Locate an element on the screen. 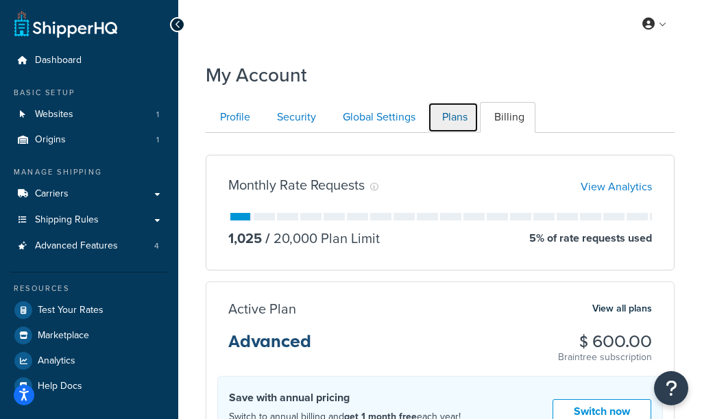  h1: My Account is located at coordinates (256, 75).